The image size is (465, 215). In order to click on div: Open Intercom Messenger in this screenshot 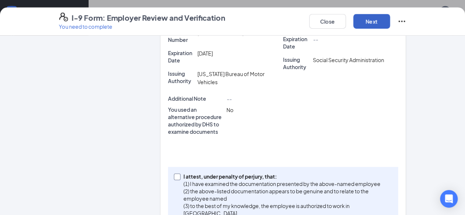, I will do `click(449, 199)`.